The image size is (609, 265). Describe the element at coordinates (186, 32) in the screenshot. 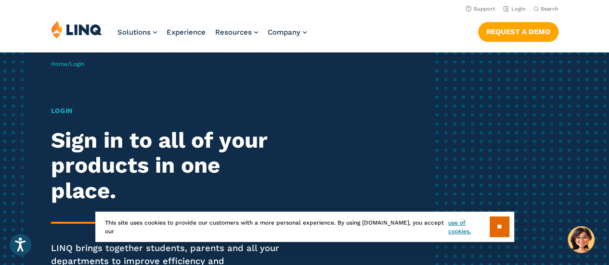

I see `a: Experience` at that location.